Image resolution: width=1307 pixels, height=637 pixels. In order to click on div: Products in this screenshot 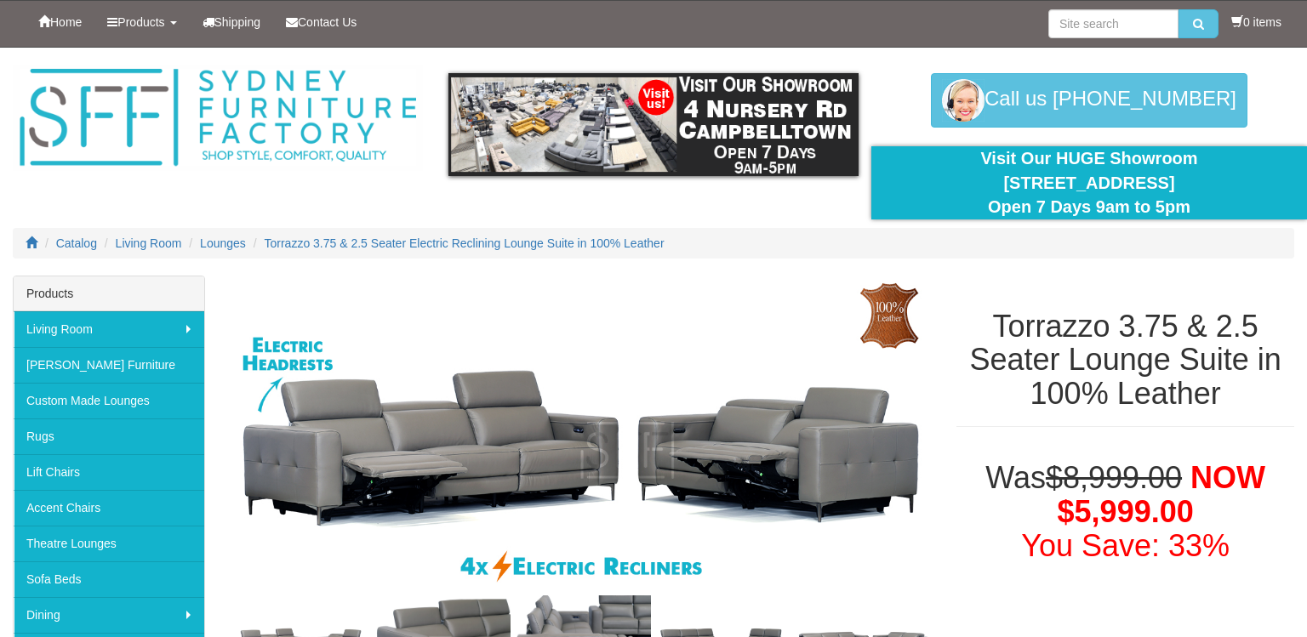, I will do `click(109, 294)`.